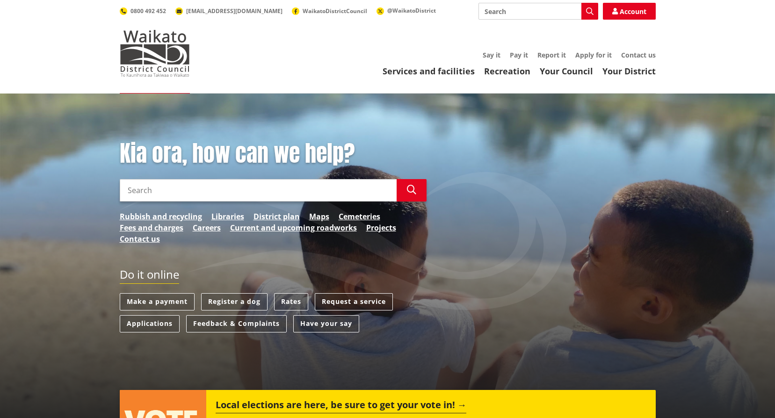 The height and width of the screenshot is (418, 775). Describe the element at coordinates (276, 216) in the screenshot. I see `a: District plan` at that location.